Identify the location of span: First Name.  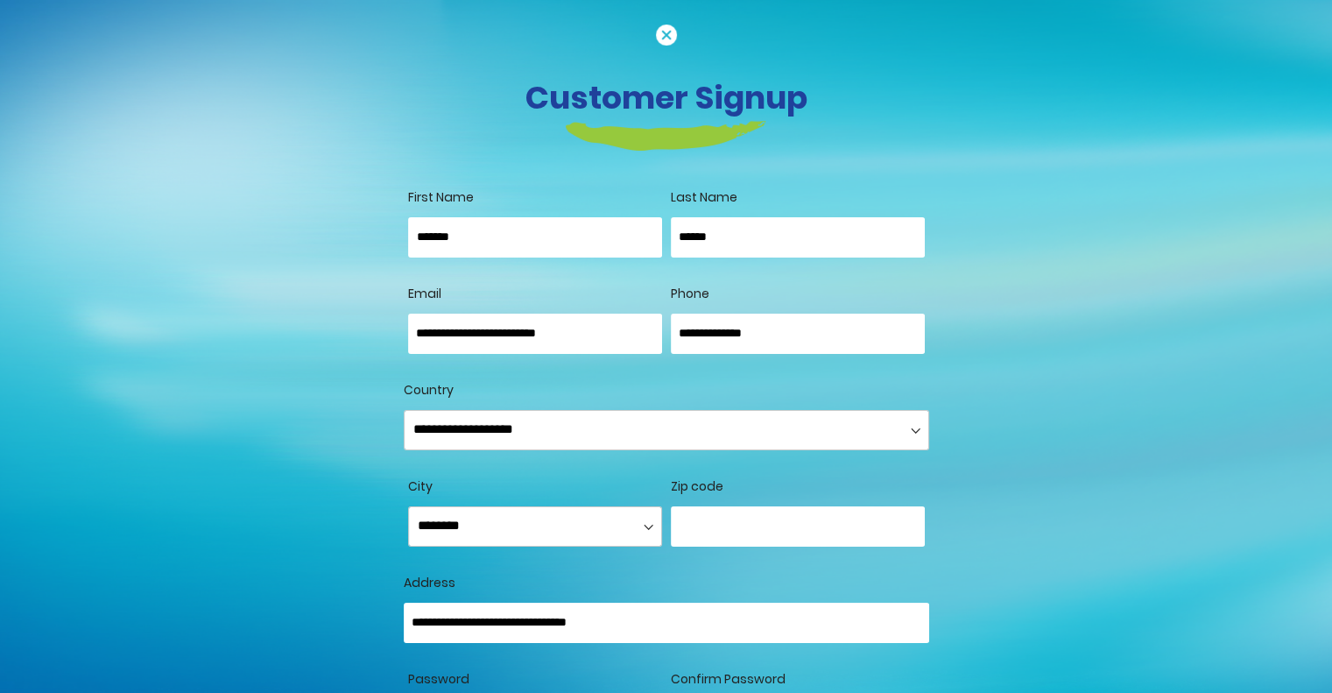
(440, 197).